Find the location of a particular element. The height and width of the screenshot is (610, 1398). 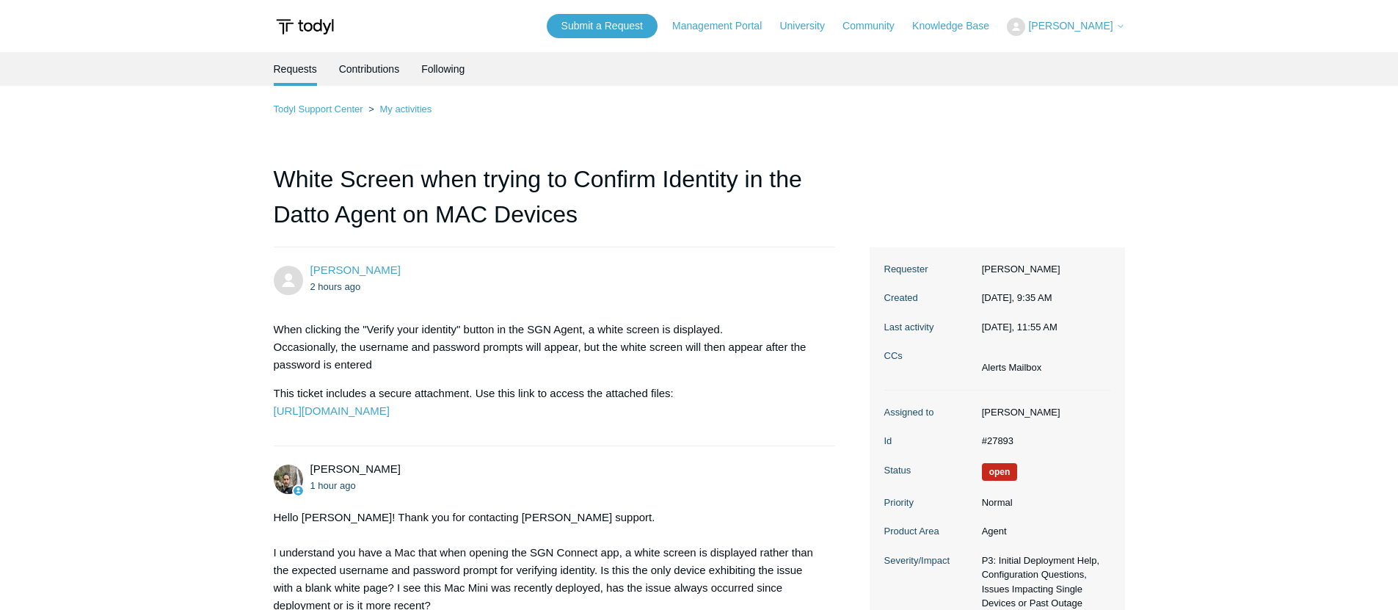

dt: Requester is located at coordinates (929, 269).